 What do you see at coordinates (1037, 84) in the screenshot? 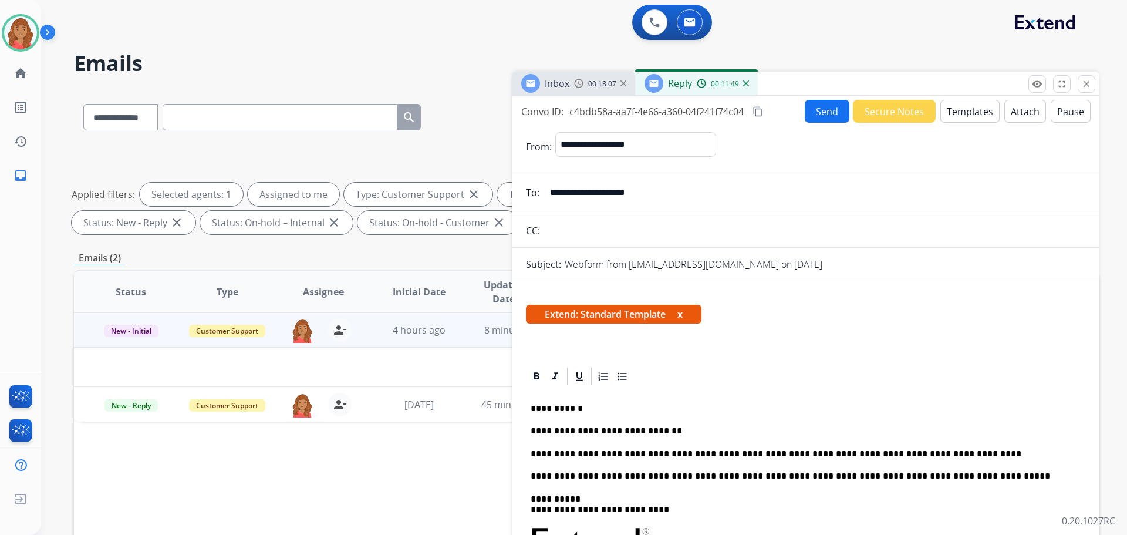
I see `mat-icon: remove_red_eye` at bounding box center [1037, 84].